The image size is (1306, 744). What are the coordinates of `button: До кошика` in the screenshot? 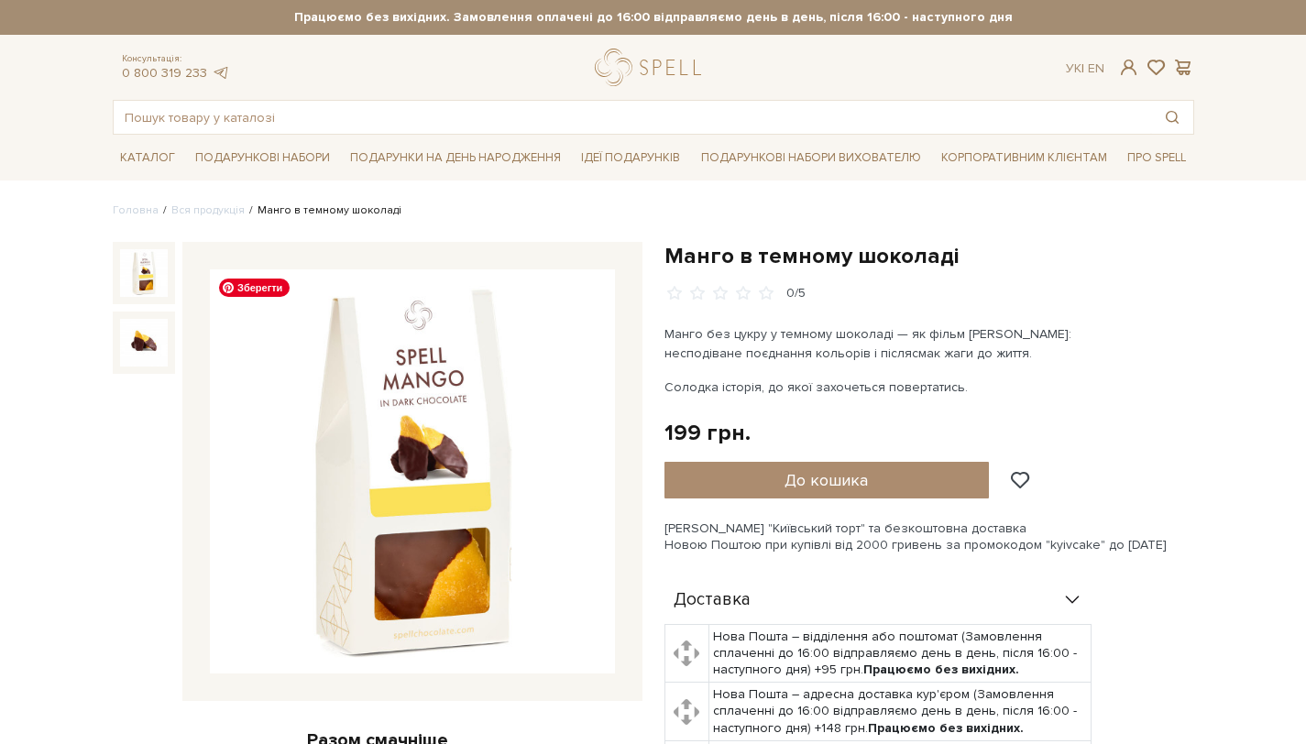 It's located at (827, 480).